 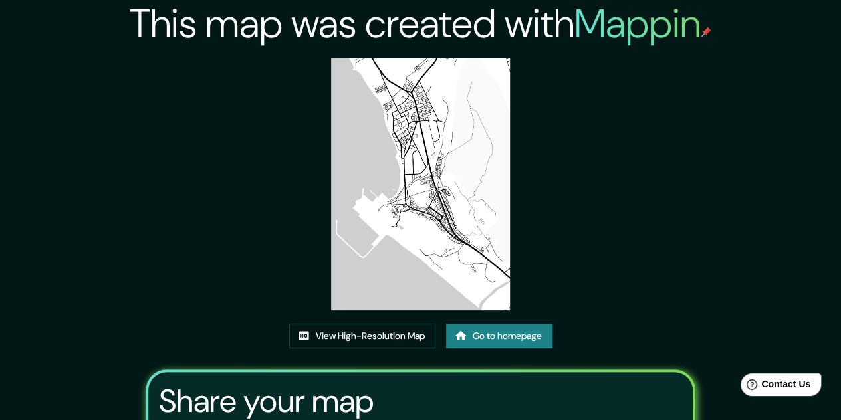 I want to click on h3: Share your map, so click(x=266, y=401).